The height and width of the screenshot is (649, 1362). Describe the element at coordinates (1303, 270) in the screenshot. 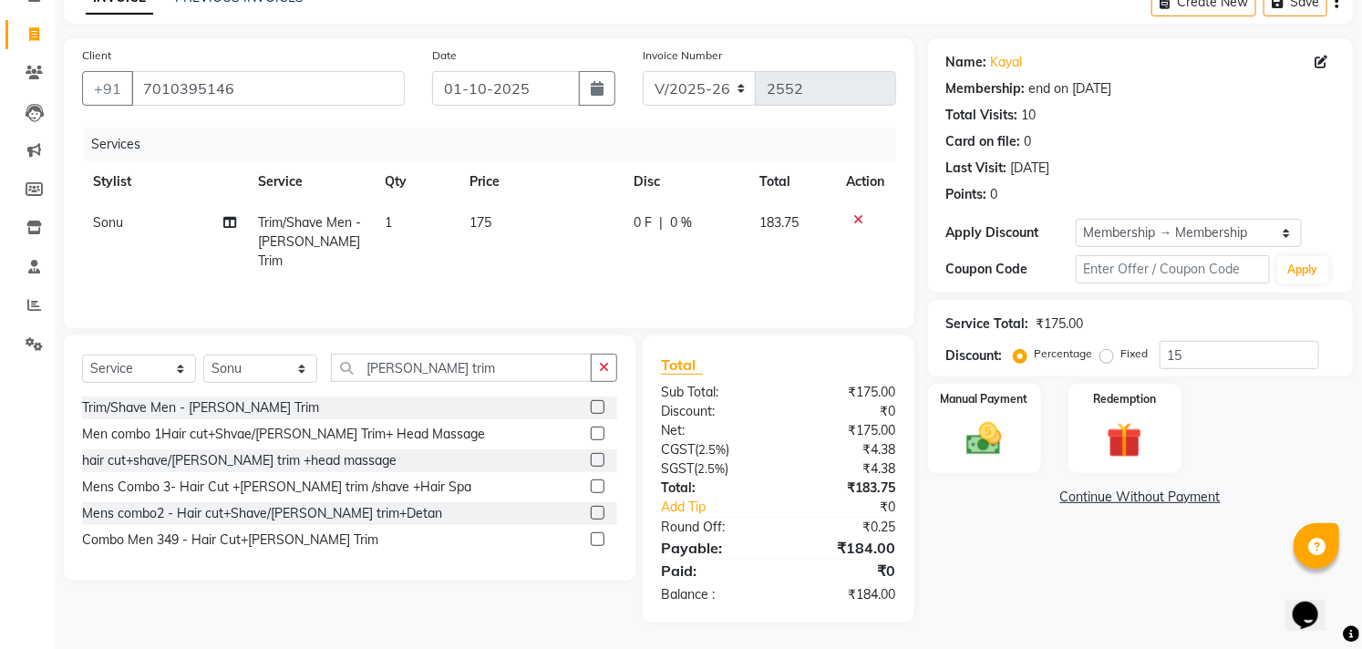

I see `button: Apply` at that location.